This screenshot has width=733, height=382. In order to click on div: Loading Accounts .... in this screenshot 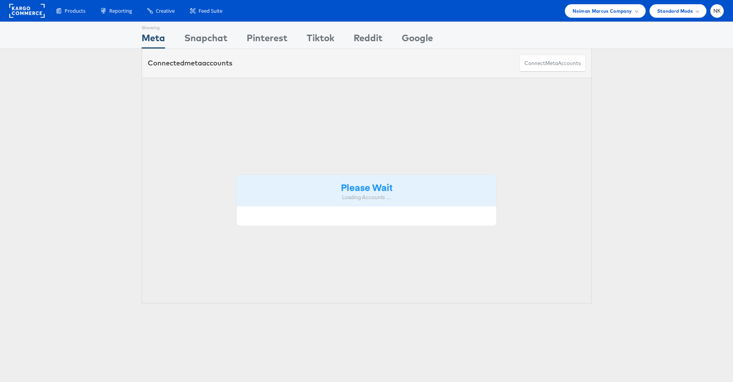, I will do `click(367, 197)`.